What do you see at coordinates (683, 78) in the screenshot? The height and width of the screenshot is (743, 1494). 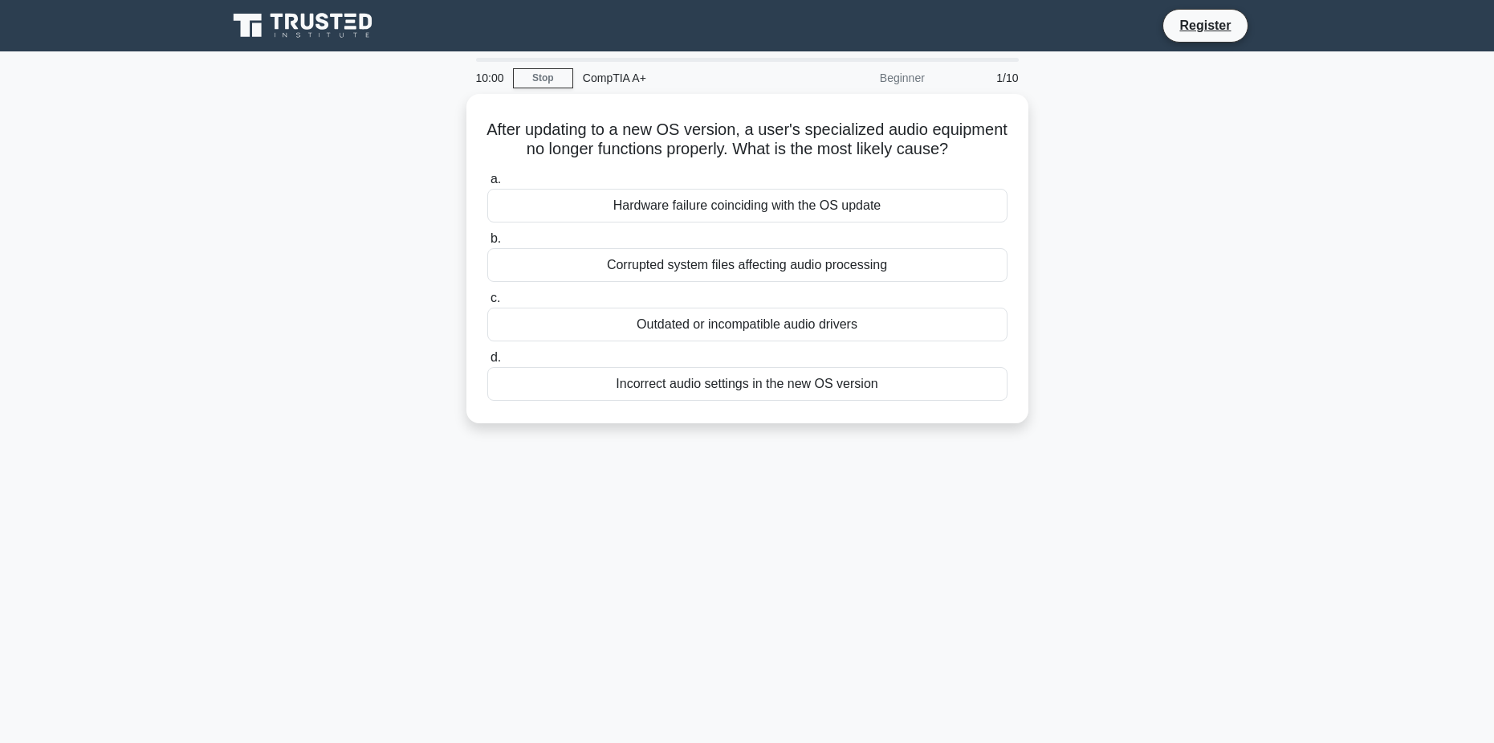 I see `div: CompTIA A+` at bounding box center [683, 78].